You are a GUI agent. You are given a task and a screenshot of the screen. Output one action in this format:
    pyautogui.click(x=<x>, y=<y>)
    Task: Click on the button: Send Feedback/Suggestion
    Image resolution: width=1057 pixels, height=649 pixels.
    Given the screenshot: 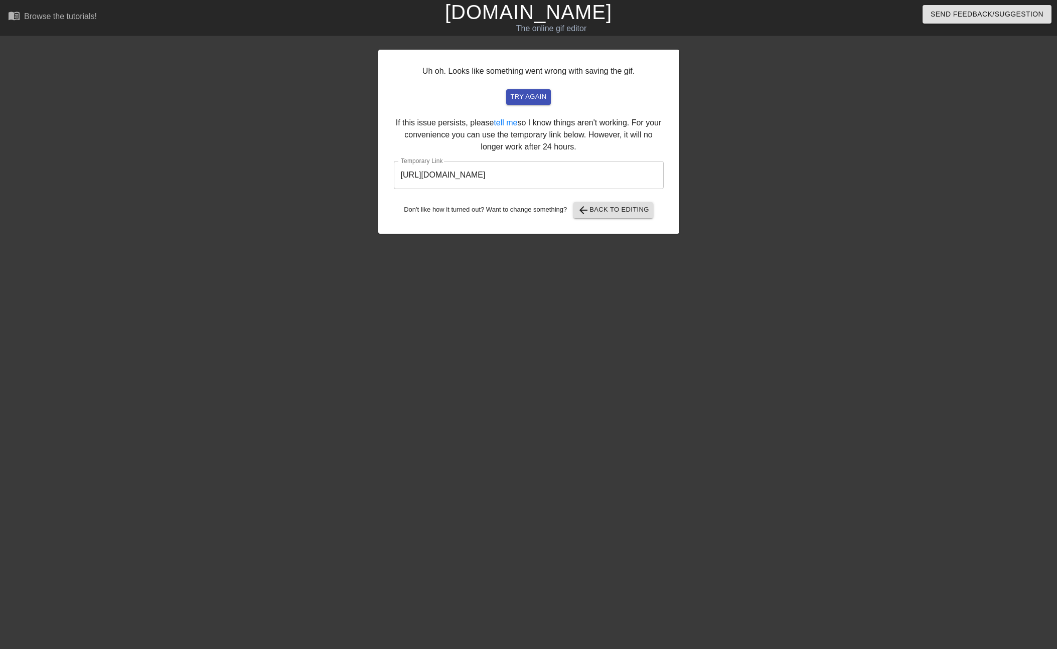 What is the action you would take?
    pyautogui.click(x=987, y=14)
    